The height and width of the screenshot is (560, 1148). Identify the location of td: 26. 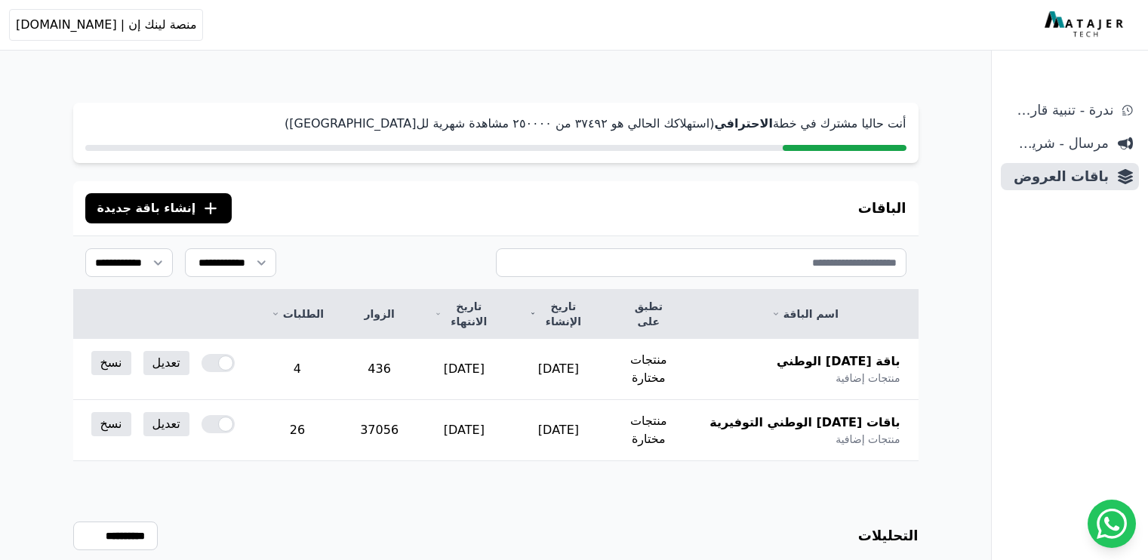
(297, 430).